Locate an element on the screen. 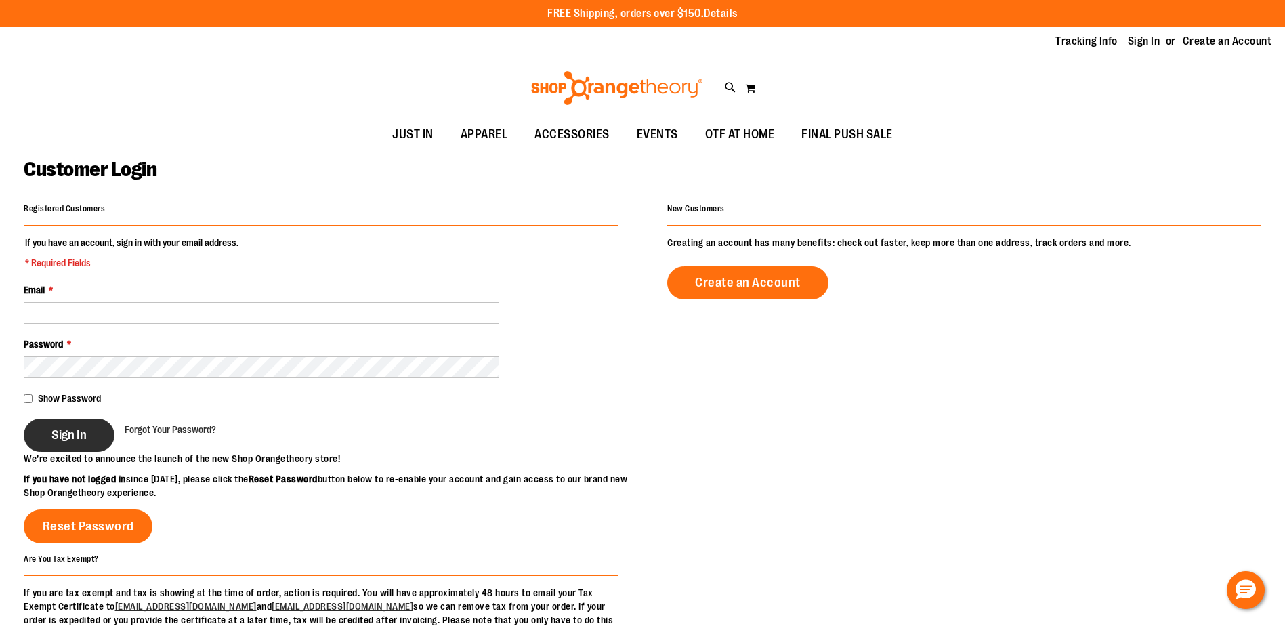  a: Sign In is located at coordinates (1144, 41).